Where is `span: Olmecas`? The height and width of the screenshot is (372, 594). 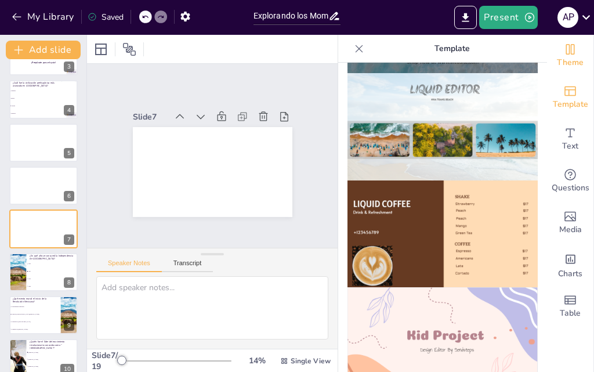
span: Olmecas is located at coordinates (35, 91).